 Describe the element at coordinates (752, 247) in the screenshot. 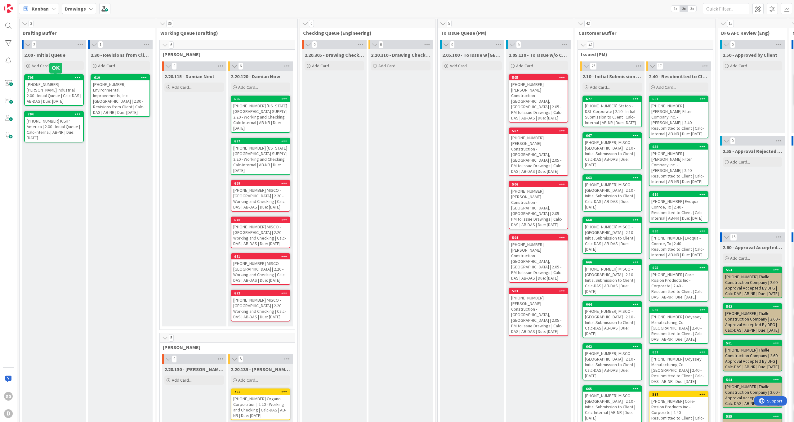

I see `span: 2.60 - Approval Accepted By DFG` at that location.